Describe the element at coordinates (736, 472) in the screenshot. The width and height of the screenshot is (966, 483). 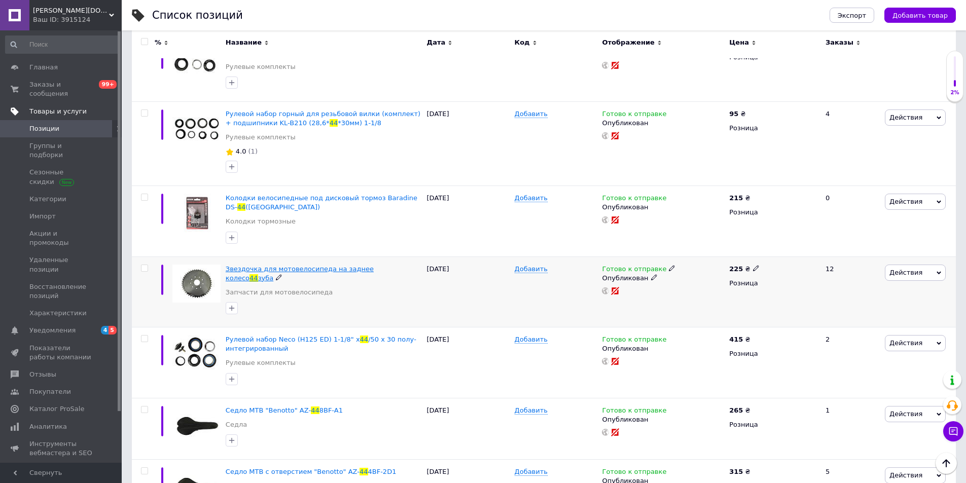
I see `b: 315` at that location.